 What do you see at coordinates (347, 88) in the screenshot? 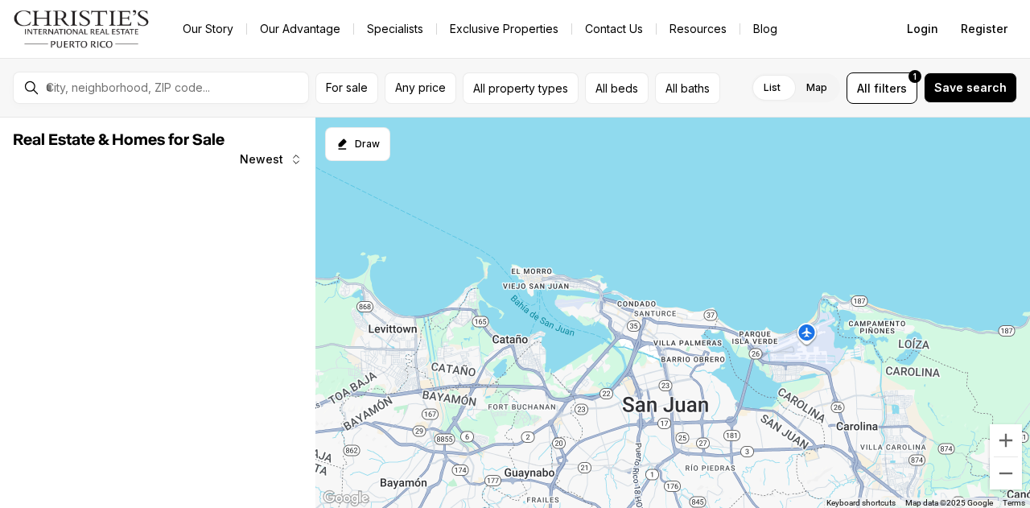
I see `button: For sale` at bounding box center [347, 88].